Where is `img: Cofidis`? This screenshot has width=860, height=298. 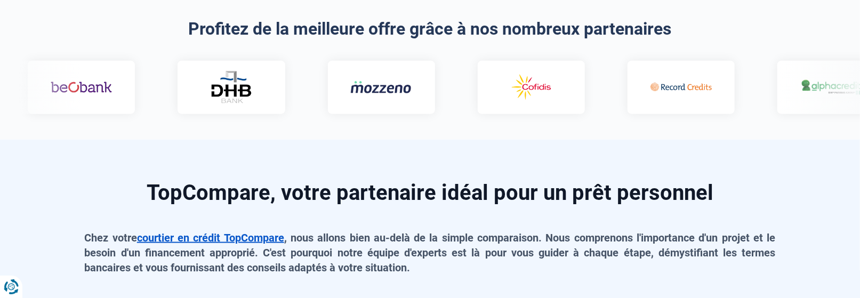
img: Cofidis is located at coordinates (531, 87).